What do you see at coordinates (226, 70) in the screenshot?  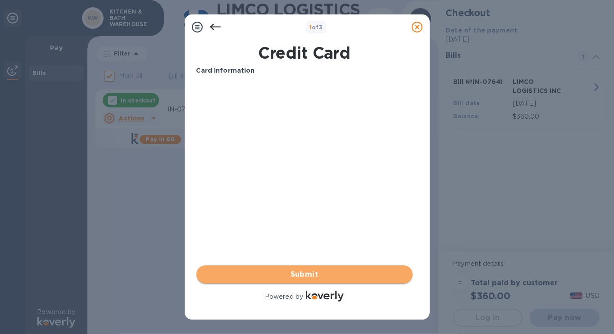 I see `b: Card Information` at bounding box center [226, 70].